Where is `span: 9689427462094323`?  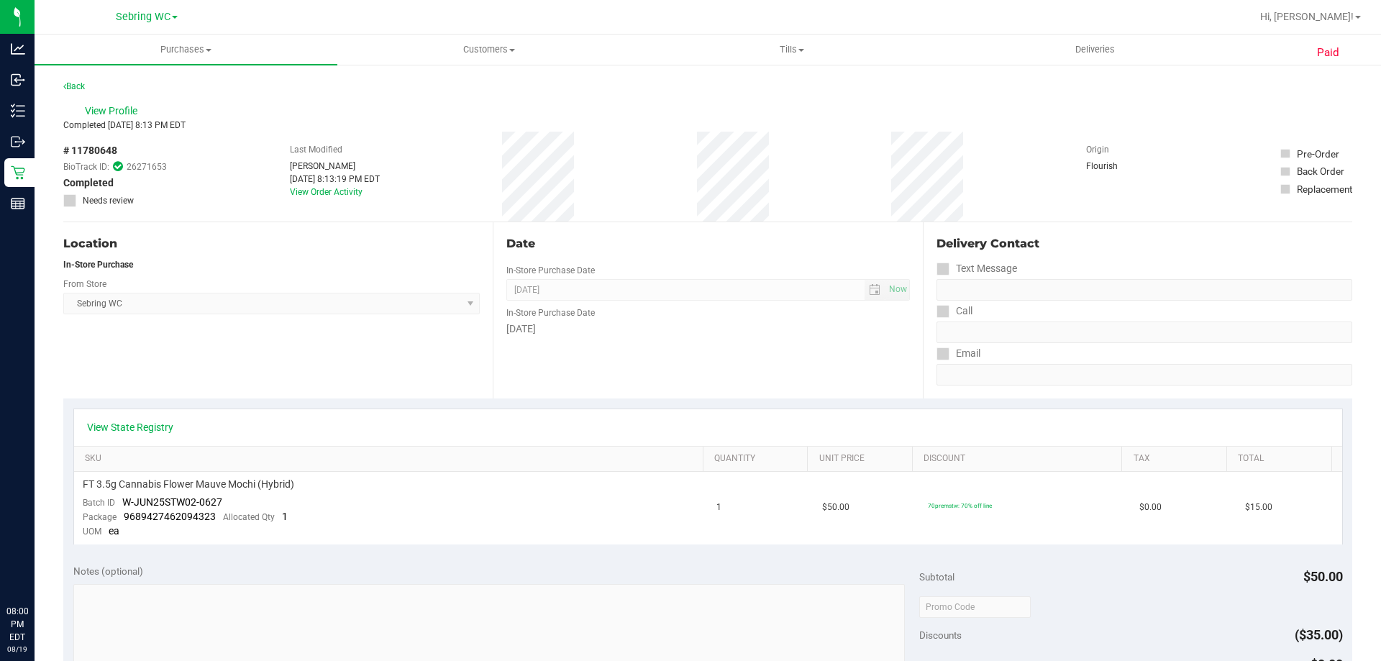 span: 9689427462094323 is located at coordinates (170, 516).